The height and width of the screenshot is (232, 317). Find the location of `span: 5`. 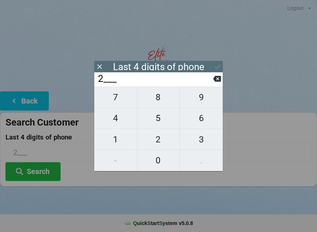

span: 5 is located at coordinates (159, 118).